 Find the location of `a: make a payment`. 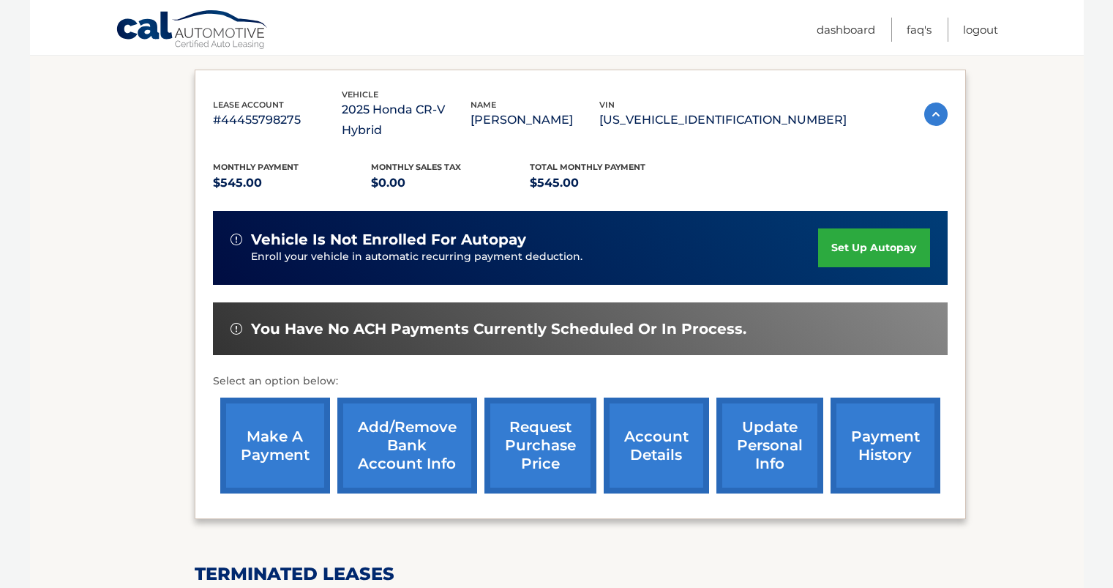

a: make a payment is located at coordinates (275, 445).